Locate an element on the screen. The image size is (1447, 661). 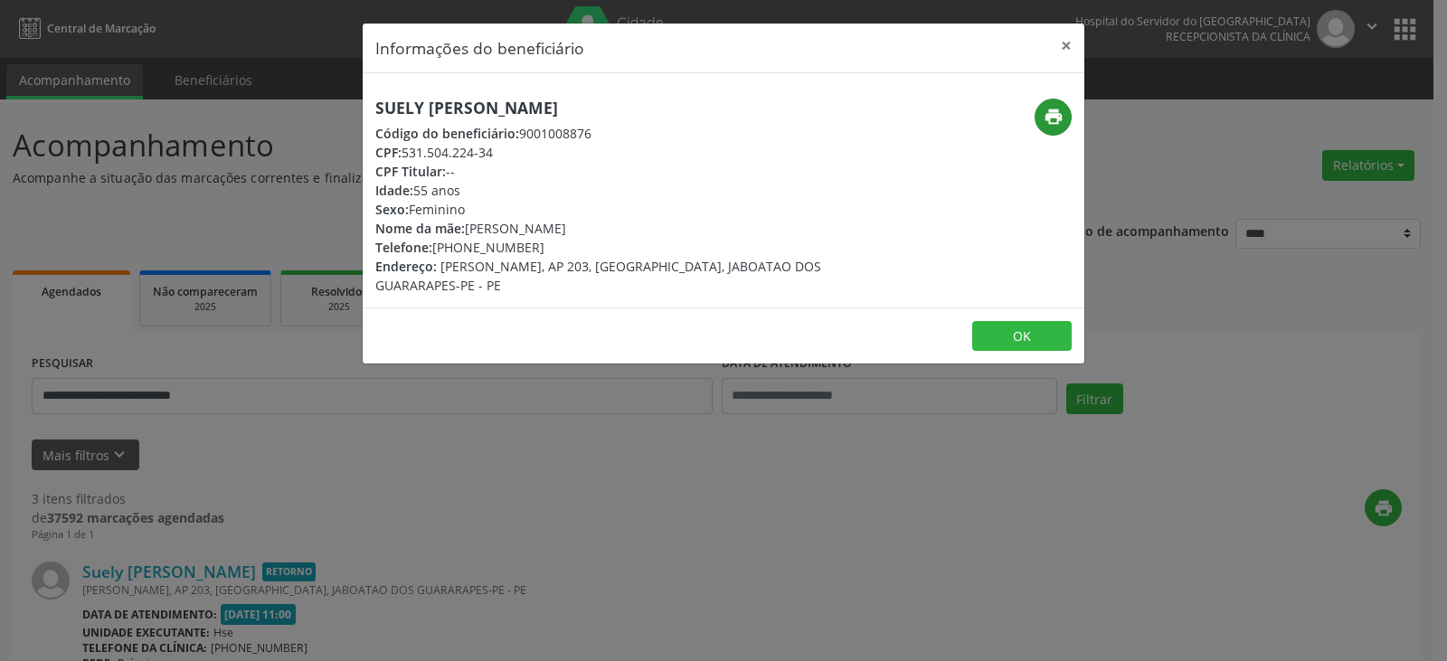
i: print is located at coordinates (1054, 117).